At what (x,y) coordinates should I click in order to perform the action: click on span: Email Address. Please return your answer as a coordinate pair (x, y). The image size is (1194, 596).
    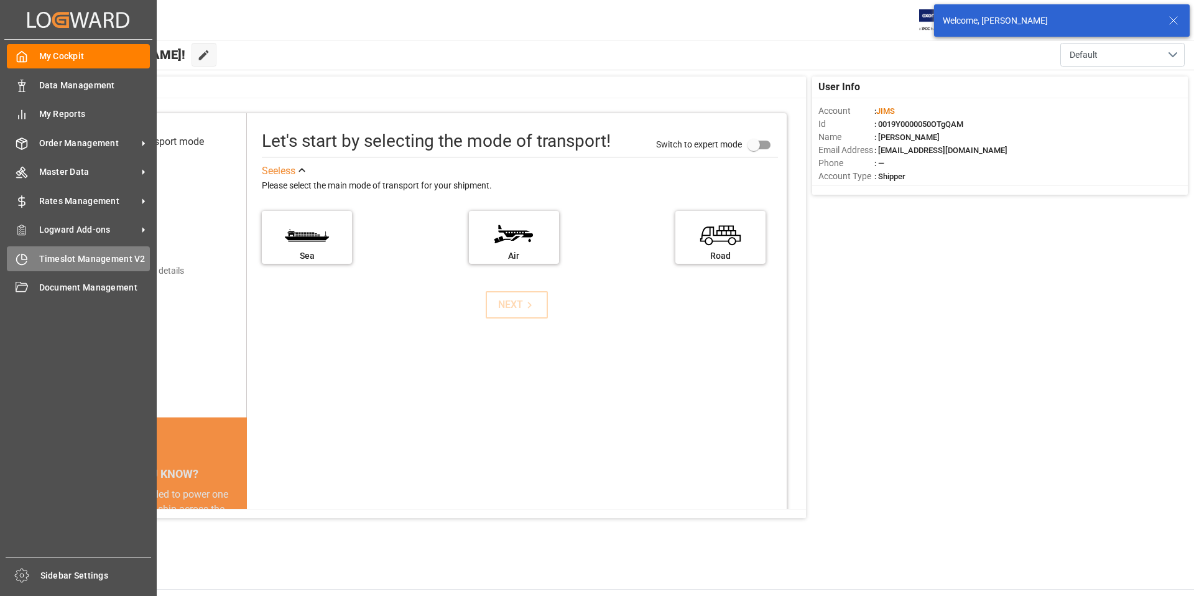
    Looking at the image, I should click on (846, 150).